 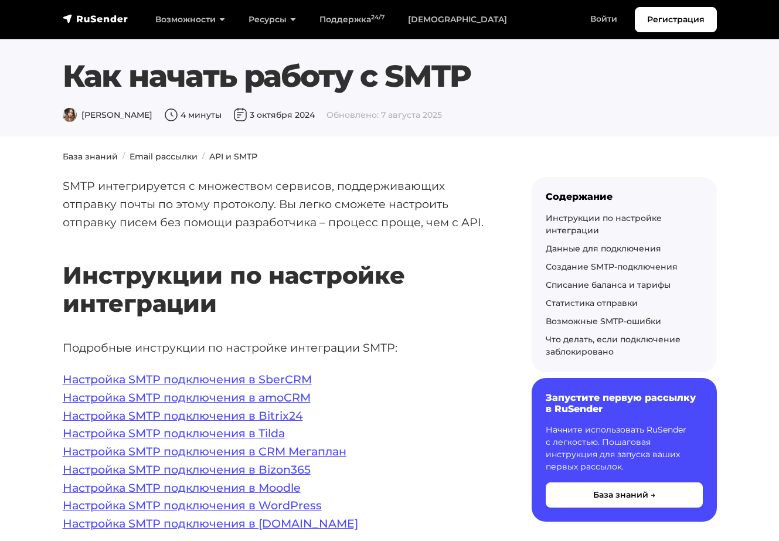 What do you see at coordinates (90, 156) in the screenshot?
I see `a: База знаний` at bounding box center [90, 156].